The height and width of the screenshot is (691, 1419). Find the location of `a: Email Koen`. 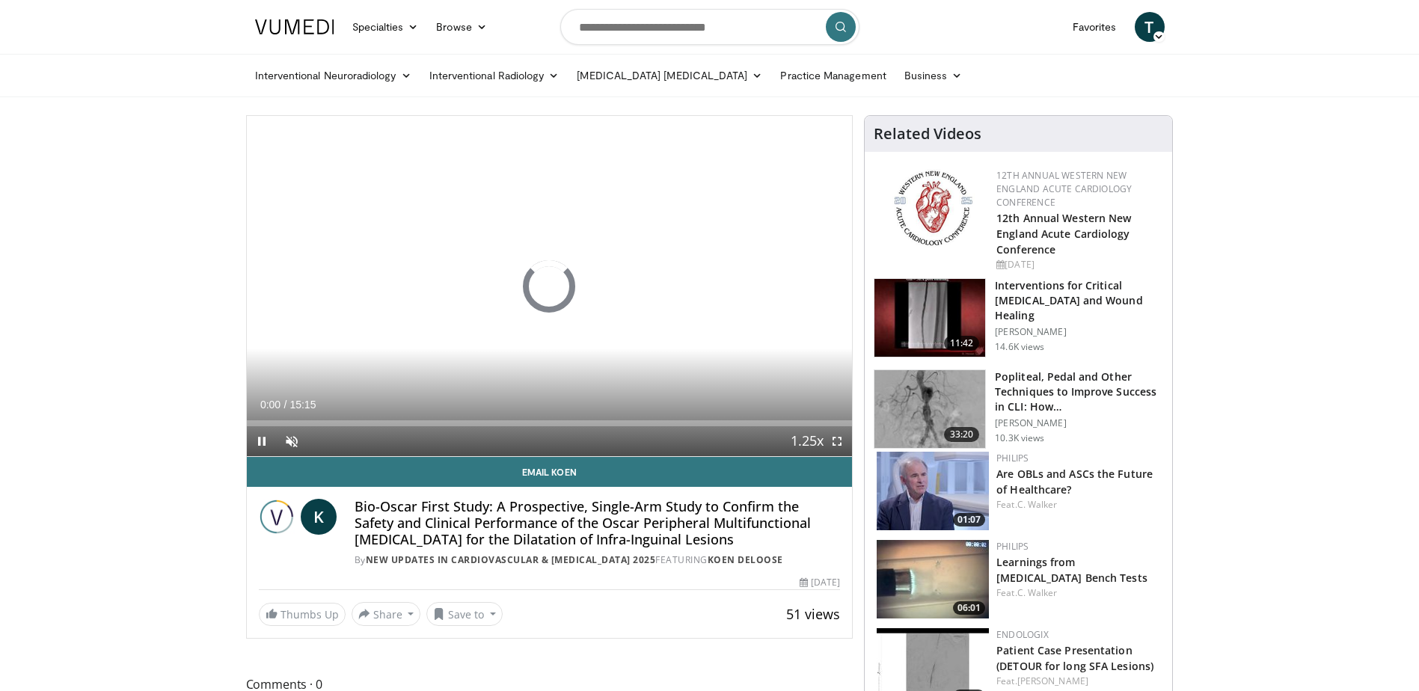

a: Email Koen is located at coordinates (550, 472).